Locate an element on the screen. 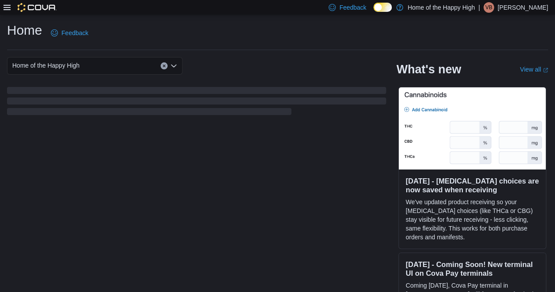  span: Loading is located at coordinates (197, 103).